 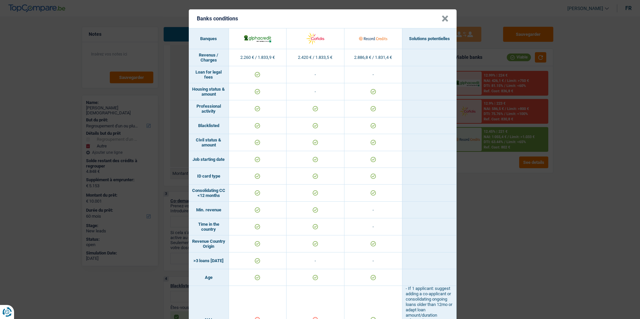 I want to click on td: Time in the country, so click(x=209, y=227).